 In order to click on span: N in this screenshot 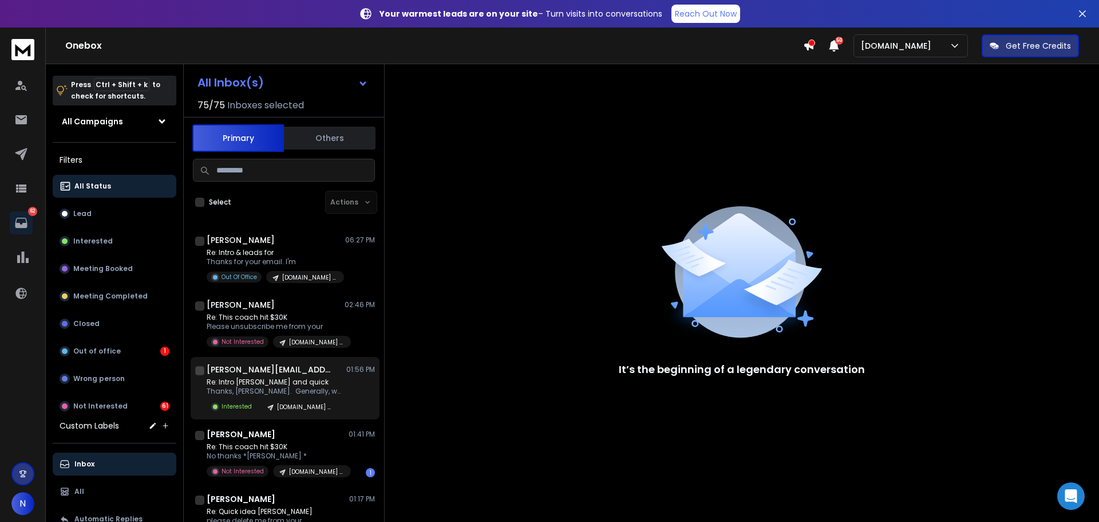, I will do `click(23, 503)`.